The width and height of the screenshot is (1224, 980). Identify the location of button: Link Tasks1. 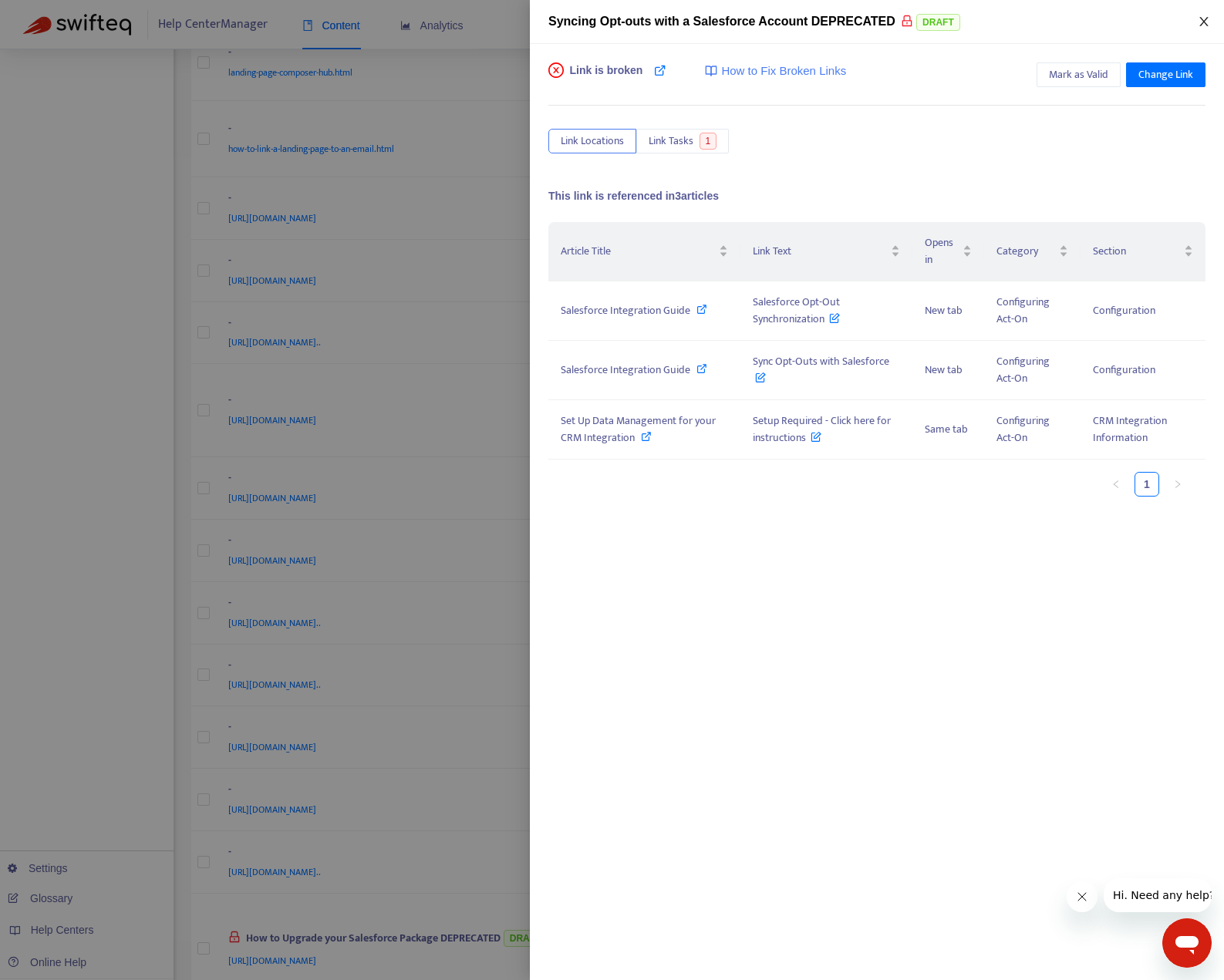
(682, 141).